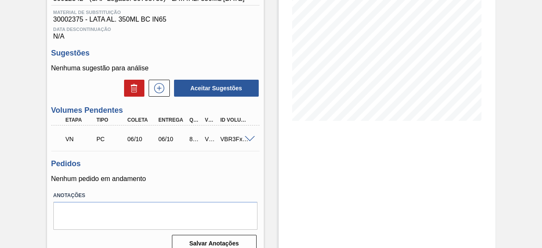 Image resolution: width=542 pixels, height=248 pixels. I want to click on div: Volume de Negociação, so click(80, 139).